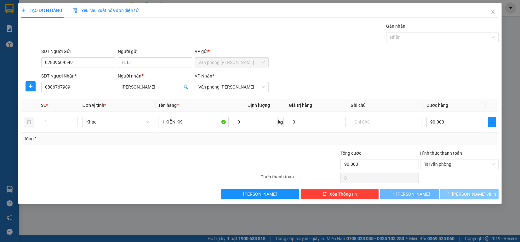  I want to click on label: Gán nhãn, so click(396, 26).